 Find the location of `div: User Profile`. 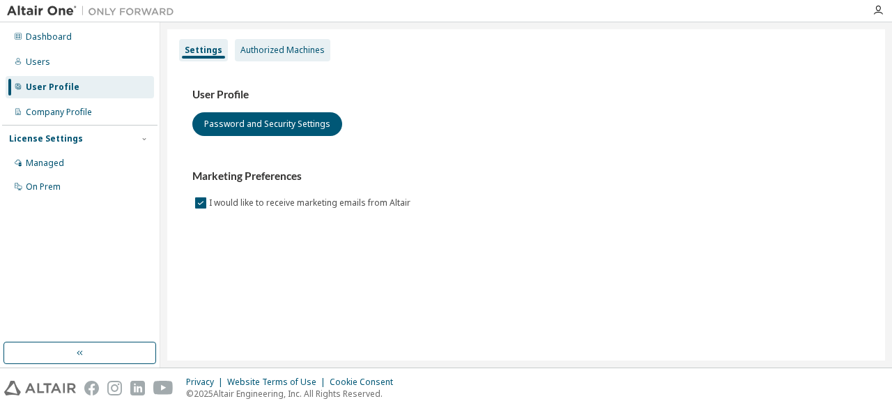

div: User Profile is located at coordinates (52, 87).